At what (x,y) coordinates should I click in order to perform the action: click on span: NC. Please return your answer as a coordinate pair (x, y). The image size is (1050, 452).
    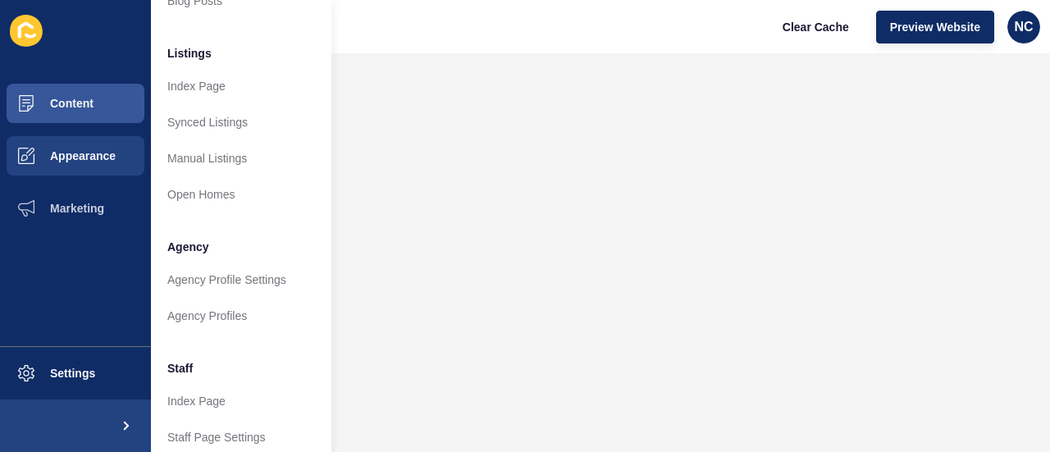
    Looking at the image, I should click on (1023, 27).